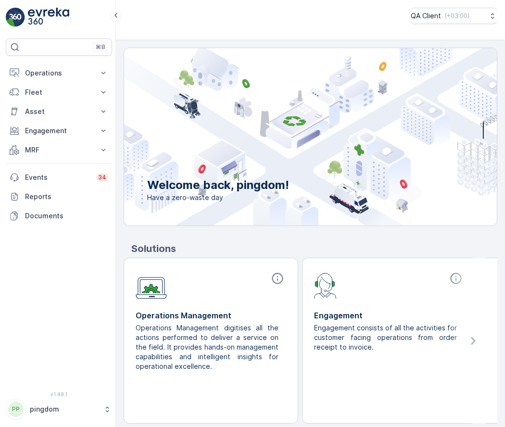 The height and width of the screenshot is (427, 505). Describe the element at coordinates (59, 92) in the screenshot. I see `p: Fleet` at that location.